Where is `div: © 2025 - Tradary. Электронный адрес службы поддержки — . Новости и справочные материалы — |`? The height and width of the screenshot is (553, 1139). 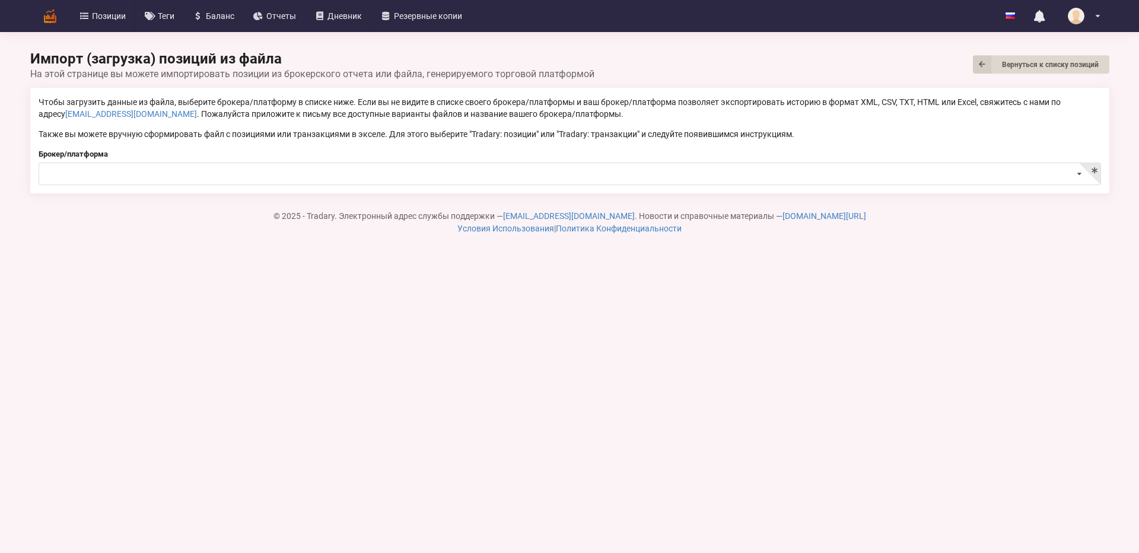
div: © 2025 - Tradary. Электронный адрес службы поддержки — . Новости и справочные материалы — | is located at coordinates (570, 222).